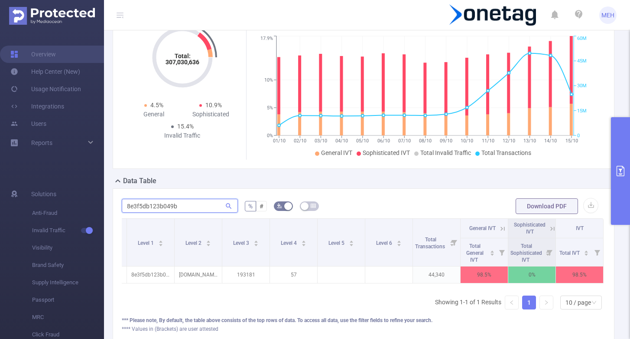 Image resolution: width=630 pixels, height=339 pixels. Describe the element at coordinates (270, 107) in the screenshot. I see `tspan: 5%` at that location.